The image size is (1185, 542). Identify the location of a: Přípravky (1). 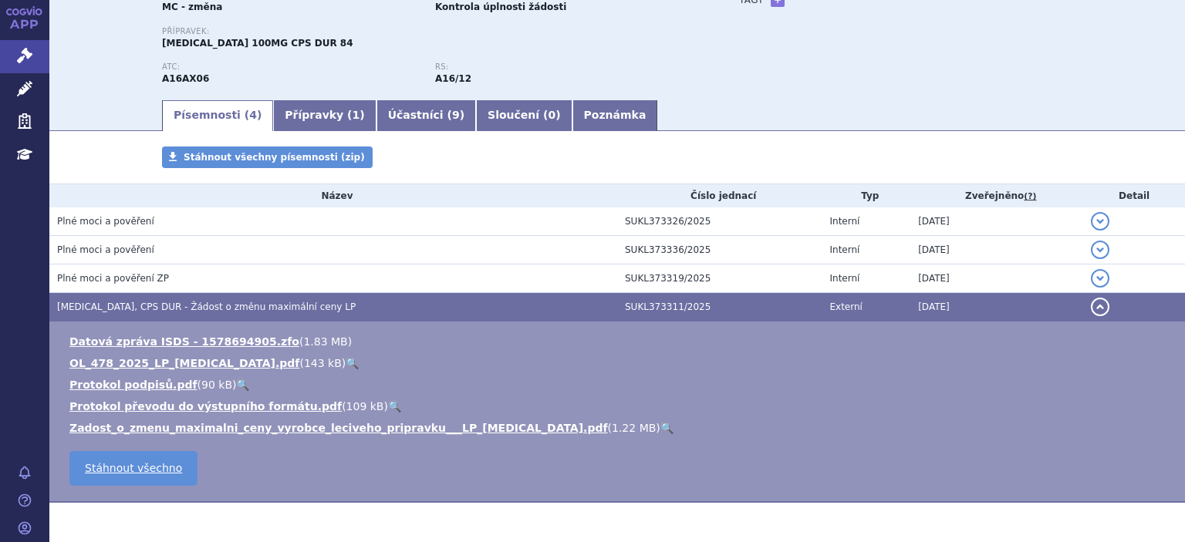
(324, 116).